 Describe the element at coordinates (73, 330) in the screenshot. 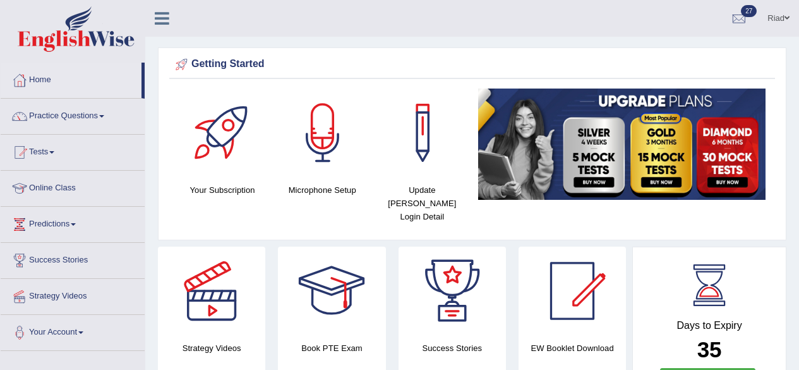

I see `a: Your Account` at that location.